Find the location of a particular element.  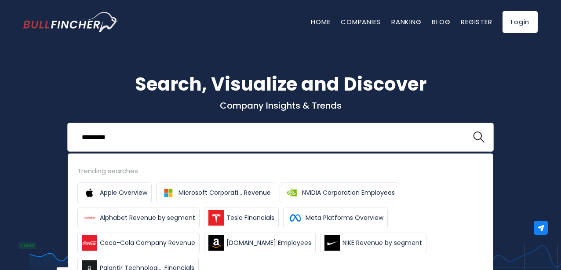

a: NVIDIA Corporation Employees is located at coordinates (339, 193).